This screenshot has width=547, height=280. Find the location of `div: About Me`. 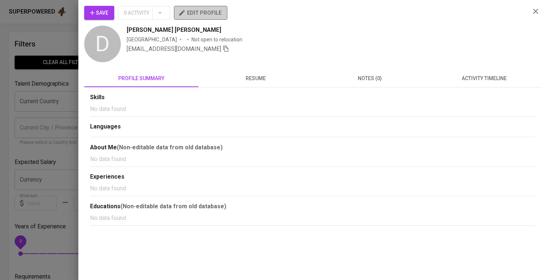

div: About Me is located at coordinates (313, 147).